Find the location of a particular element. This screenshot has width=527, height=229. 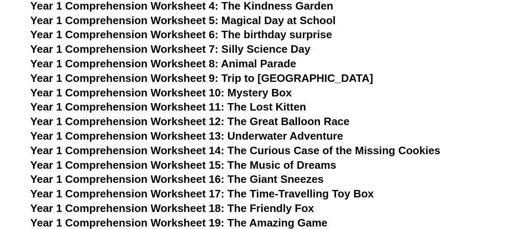

a: Year 1 Comprehension Worksheet 18: The Friendly Fox is located at coordinates (172, 209).